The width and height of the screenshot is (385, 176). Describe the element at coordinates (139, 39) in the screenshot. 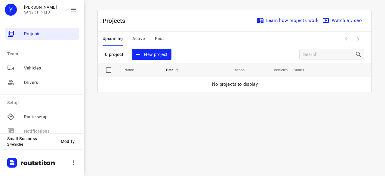

I see `span: Active` at that location.